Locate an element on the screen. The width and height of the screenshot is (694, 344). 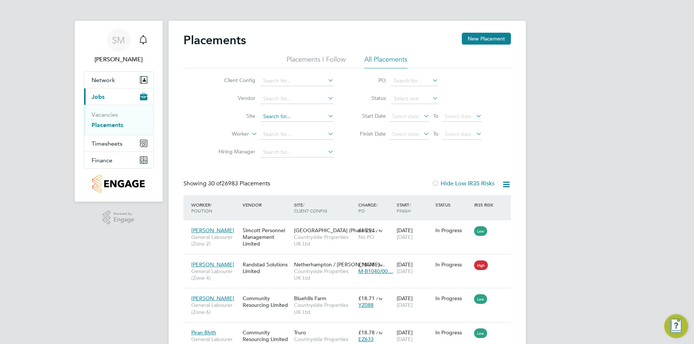
span: General Labourer (Zone 2) is located at coordinates (215, 241).